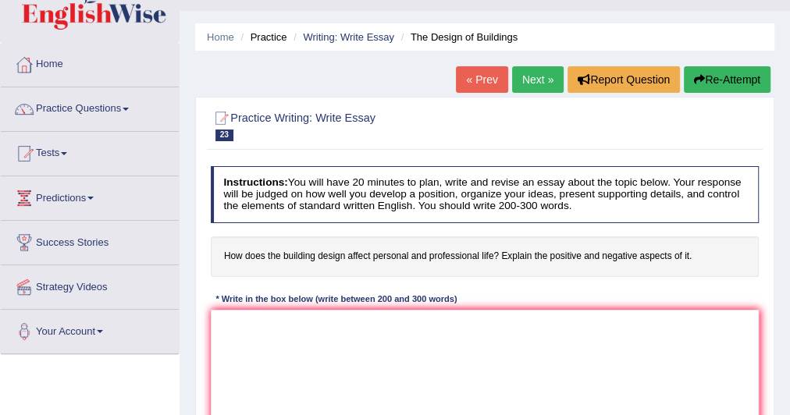 This screenshot has height=415, width=790. What do you see at coordinates (624, 80) in the screenshot?
I see `button: Report Question` at bounding box center [624, 80].